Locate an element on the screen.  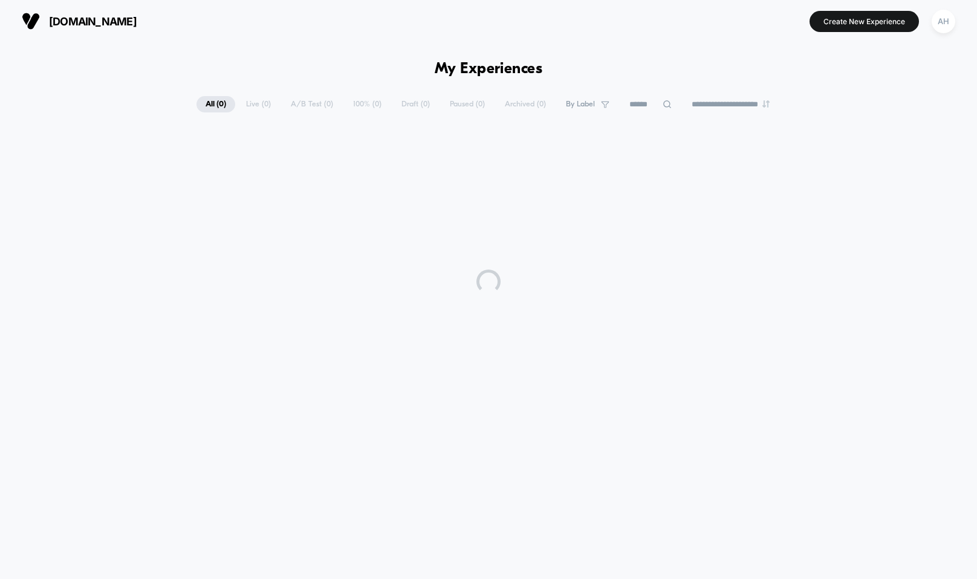
span: By Label is located at coordinates (580, 104).